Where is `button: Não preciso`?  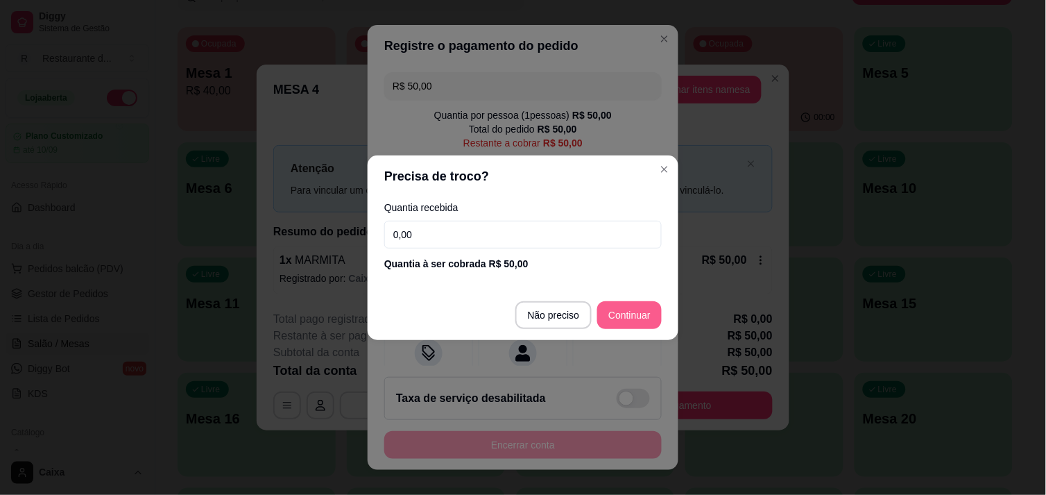 button: Não preciso is located at coordinates (554, 315).